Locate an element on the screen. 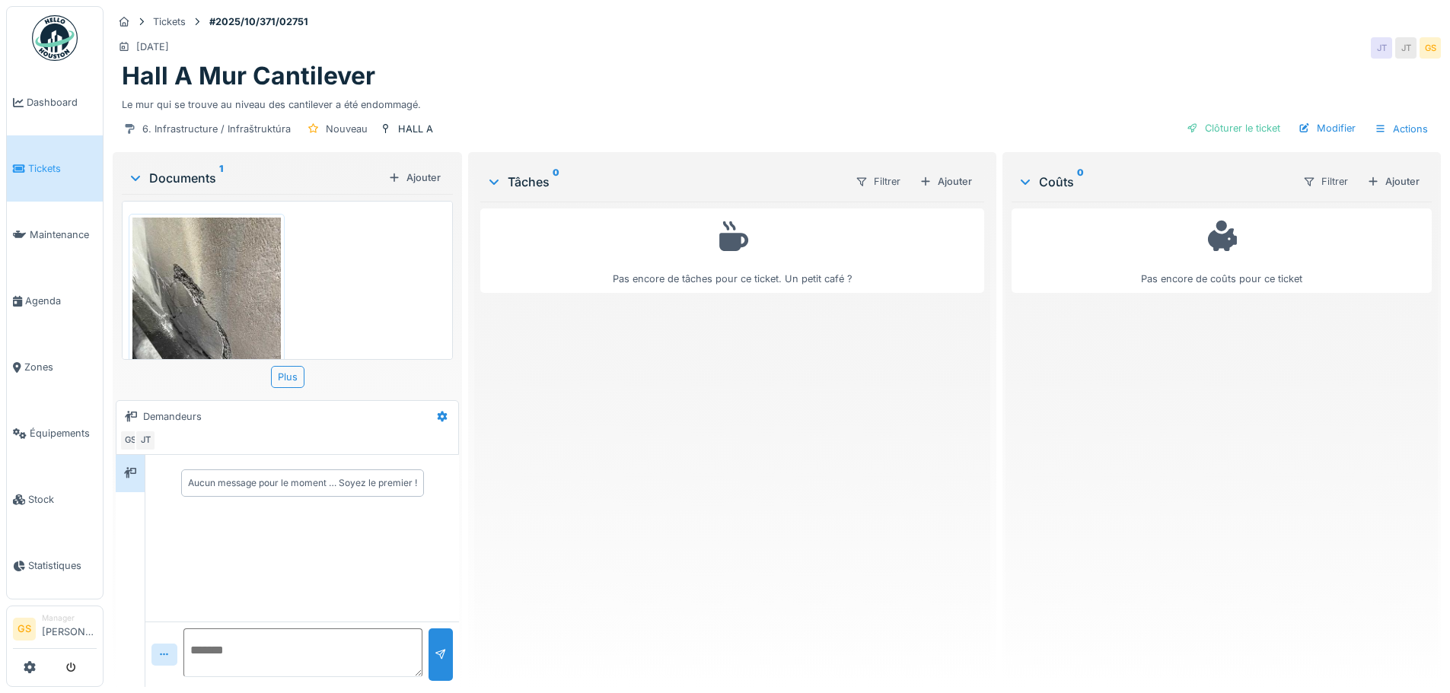 The height and width of the screenshot is (693, 1450). div: Tâches is located at coordinates (664, 182).